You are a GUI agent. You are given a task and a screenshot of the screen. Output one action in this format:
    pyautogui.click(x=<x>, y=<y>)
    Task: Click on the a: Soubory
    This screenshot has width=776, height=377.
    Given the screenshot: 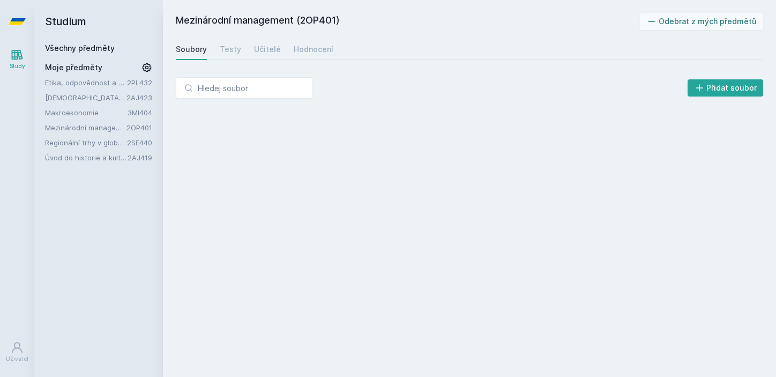 What is the action you would take?
    pyautogui.click(x=191, y=49)
    